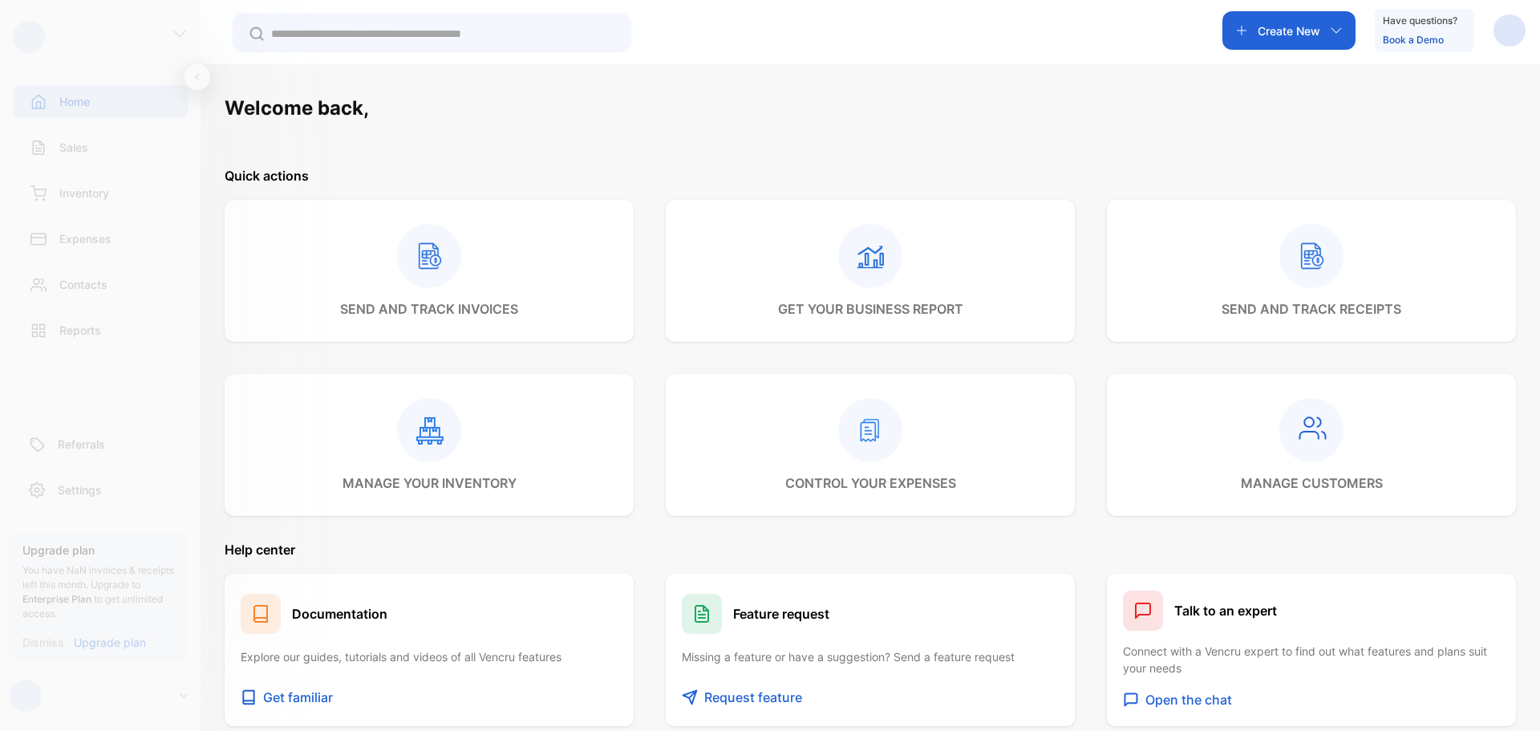  What do you see at coordinates (85, 238) in the screenshot?
I see `p: Expenses` at bounding box center [85, 238].